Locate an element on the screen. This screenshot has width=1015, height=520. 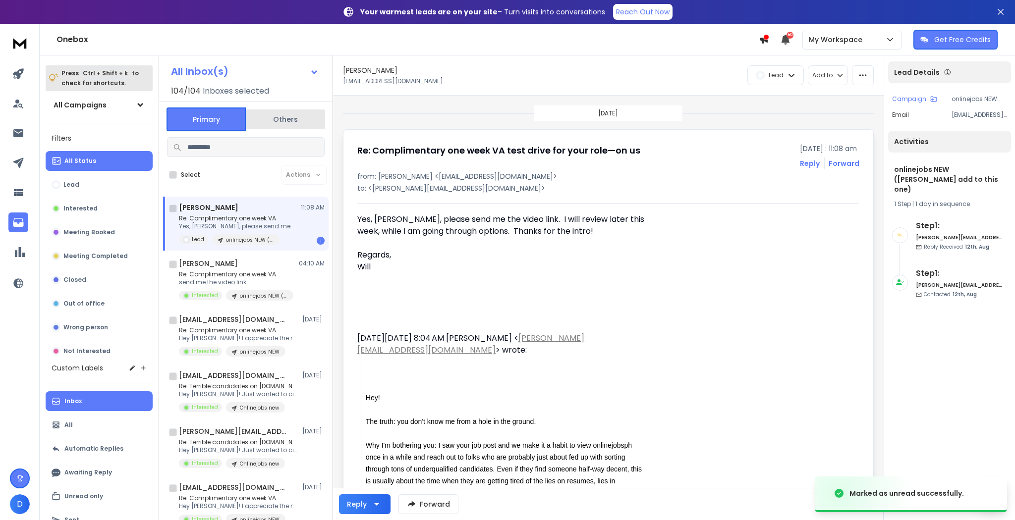
h3: Filters is located at coordinates (99, 138).